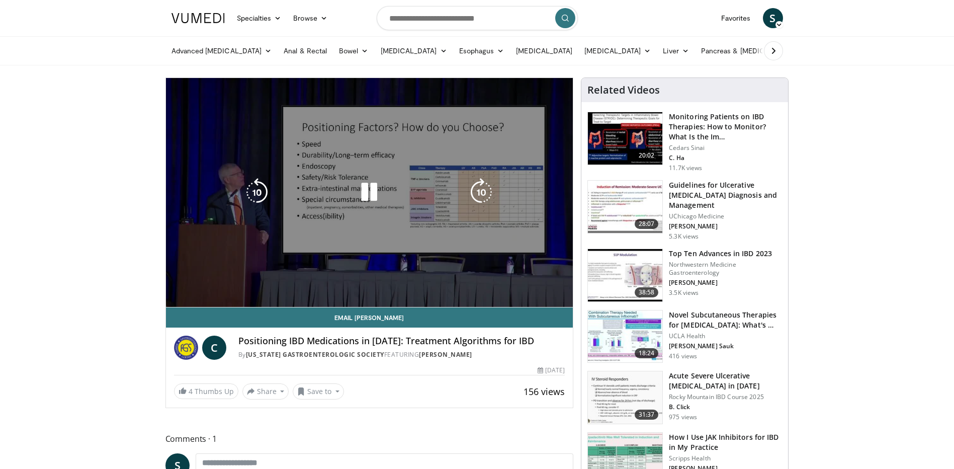 The height and width of the screenshot is (469, 954). I want to click on a: 20:02 Monitoring Patients on IBD Therapies: How to Monitor? What Is the Im… Cedars Sinai C. Ha 11..., so click(685, 142).